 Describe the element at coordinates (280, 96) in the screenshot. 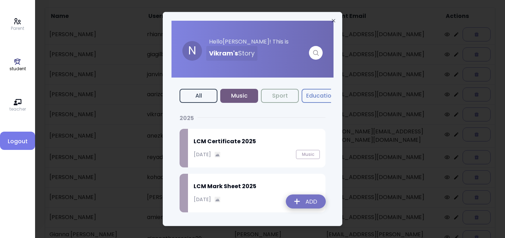

I see `button: Sport` at that location.